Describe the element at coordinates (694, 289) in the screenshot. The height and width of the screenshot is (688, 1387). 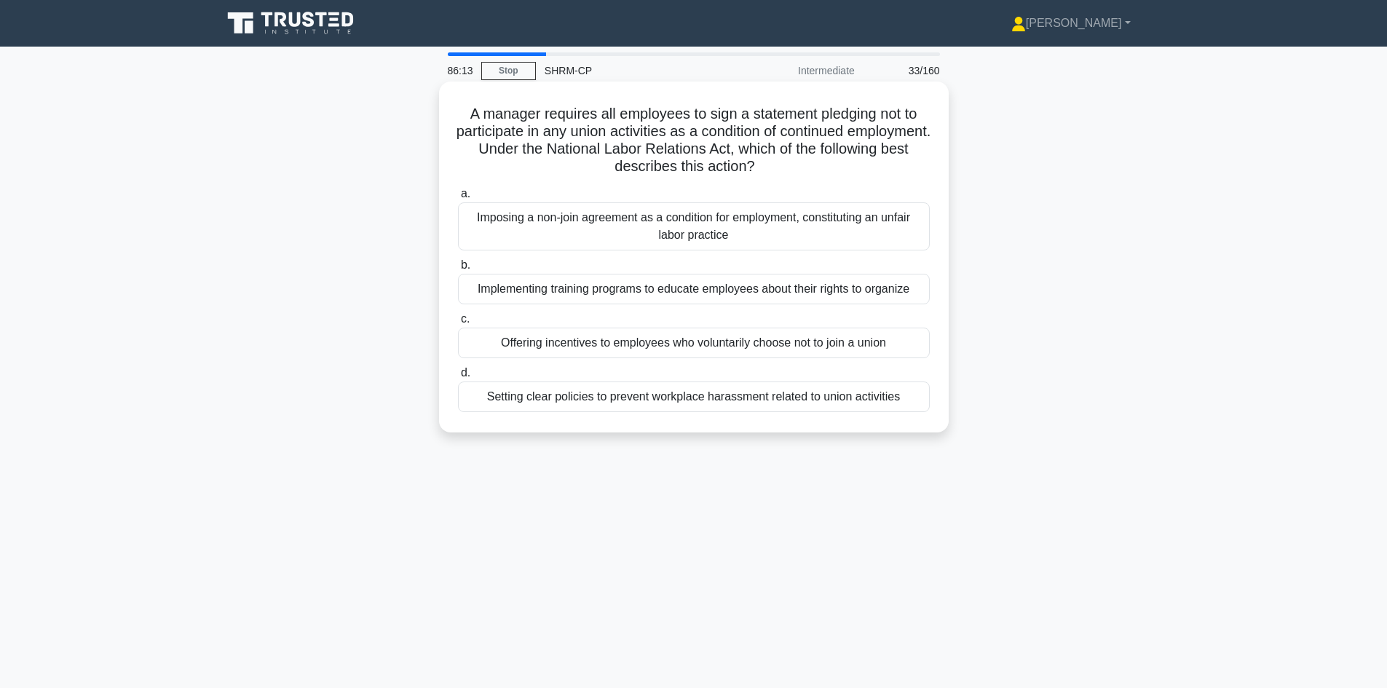
I see `div: Implementing training programs to educate employees about their rights to organize` at that location.